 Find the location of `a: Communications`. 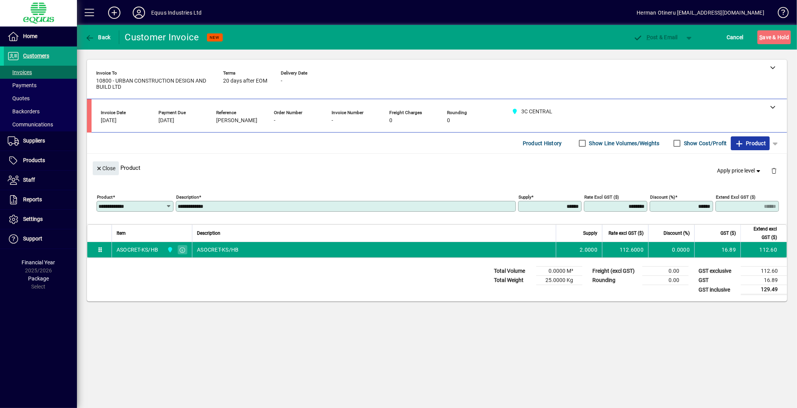

a: Communications is located at coordinates (40, 125).